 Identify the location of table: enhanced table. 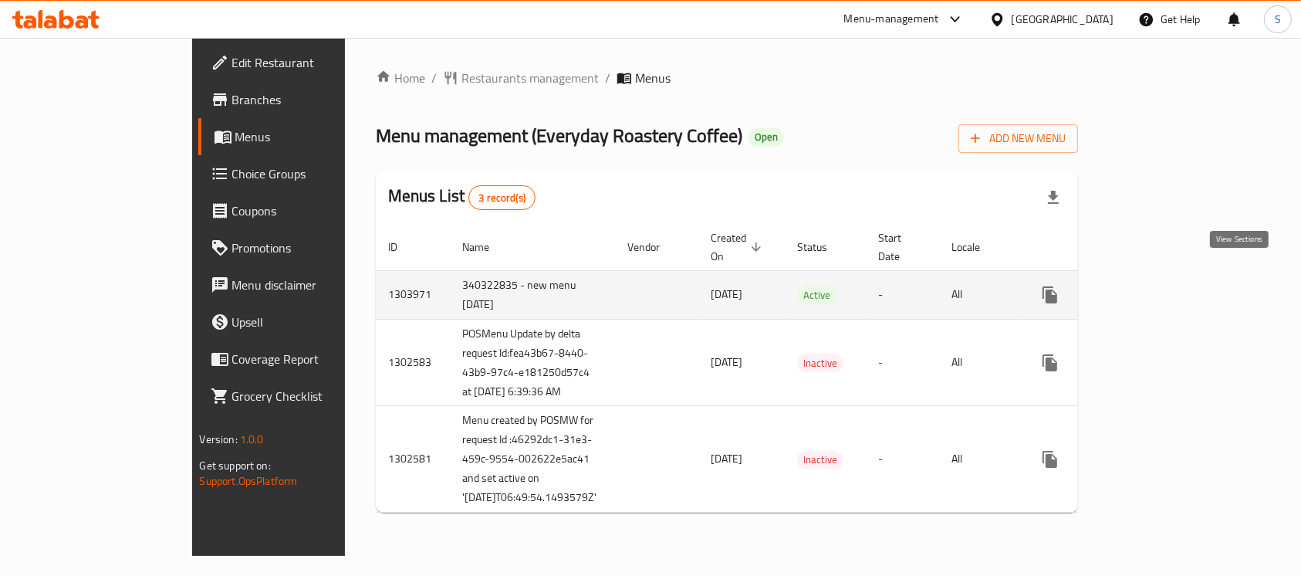
(784, 368).